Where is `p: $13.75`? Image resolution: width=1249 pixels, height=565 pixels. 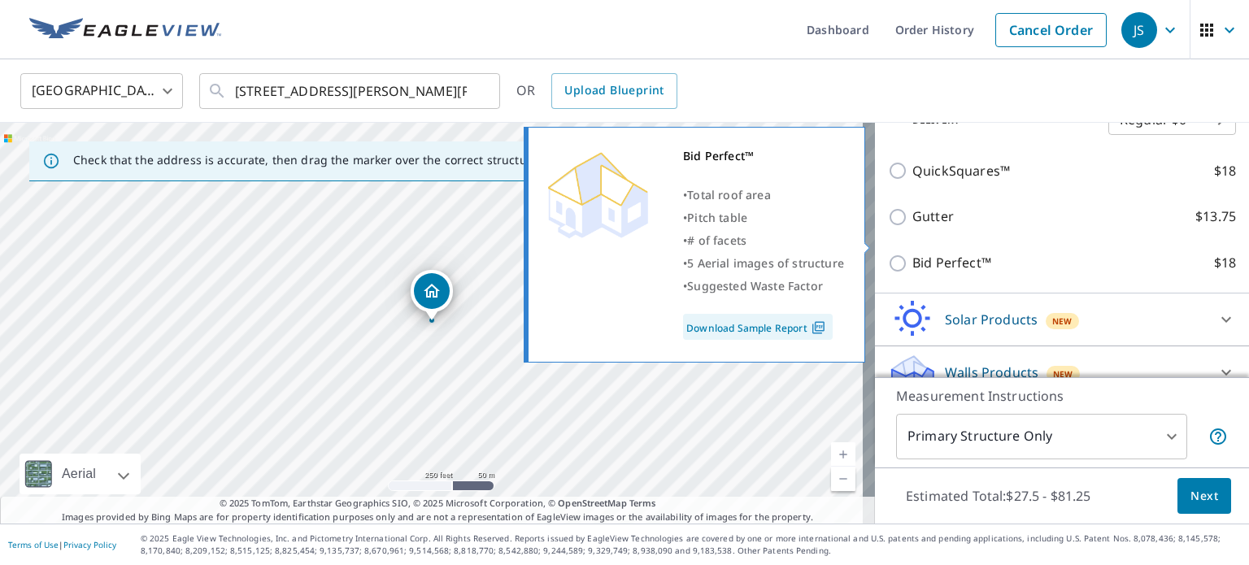
p: $13.75 is located at coordinates (1216, 216).